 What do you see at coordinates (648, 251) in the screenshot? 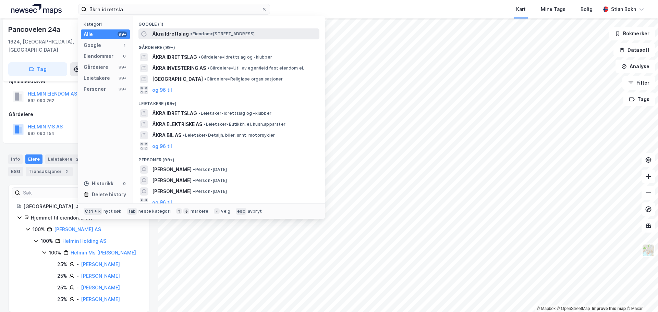
I see `img: Z` at bounding box center [648, 251].